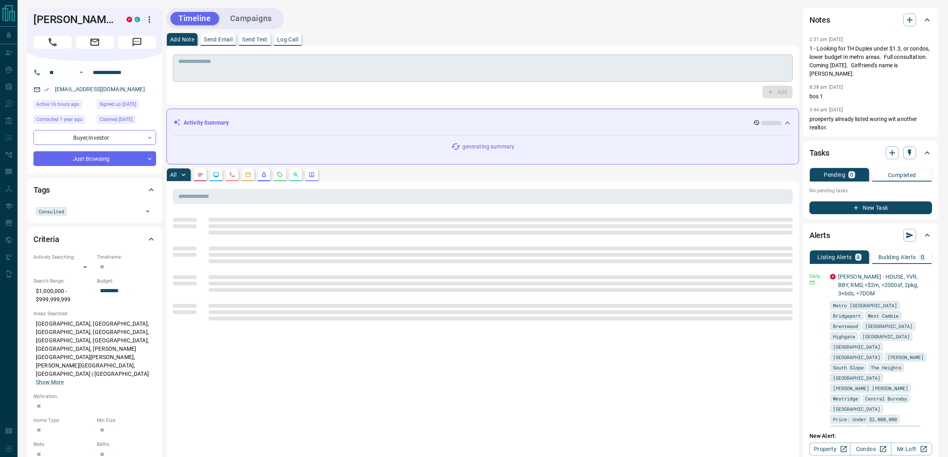 This screenshot has width=948, height=457. Describe the element at coordinates (232, 175) in the screenshot. I see `svg: Calls` at that location.